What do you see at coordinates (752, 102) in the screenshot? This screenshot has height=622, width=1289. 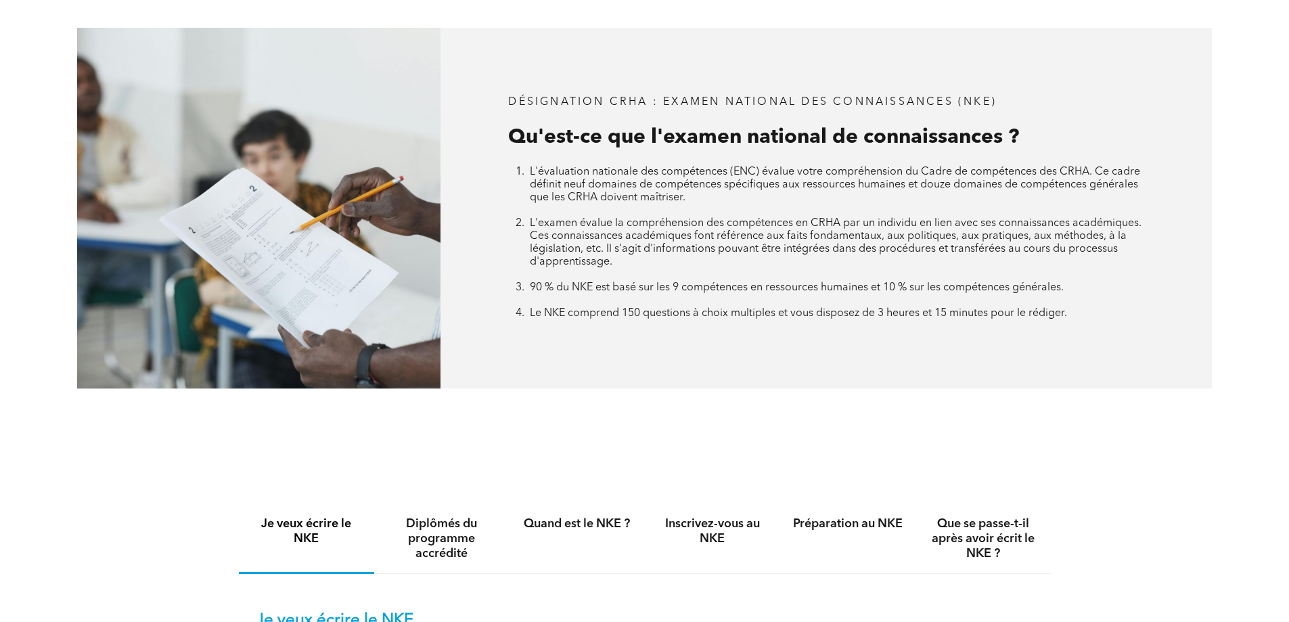 I see `font: DÉSIGNATION CRHA : Examen national des connaissances (NKE)` at bounding box center [752, 102].